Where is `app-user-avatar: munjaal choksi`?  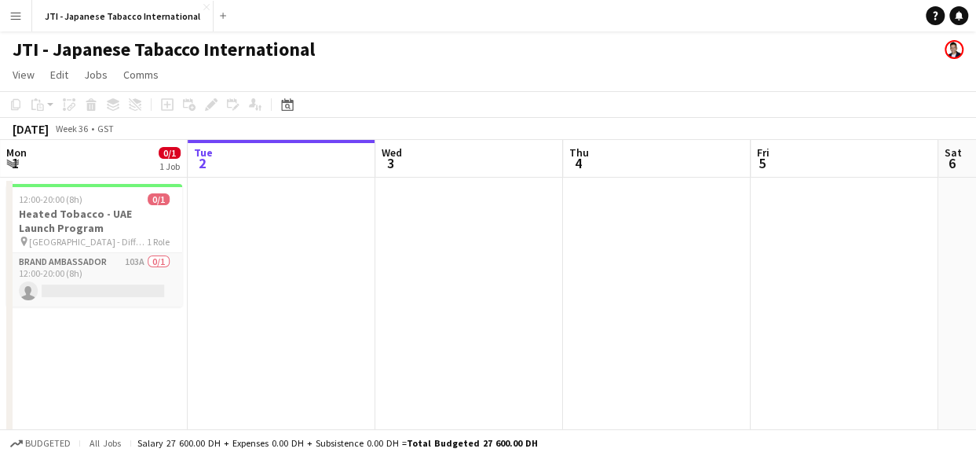
app-user-avatar: munjaal choksi is located at coordinates (954, 49).